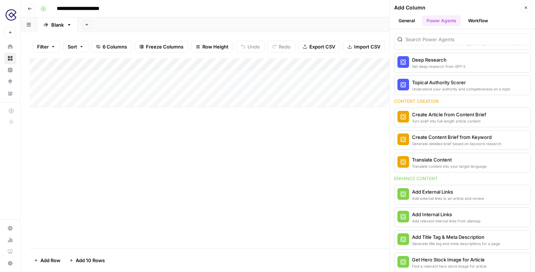 The image size is (535, 272). What do you see at coordinates (462, 101) in the screenshot?
I see `div: Content creation` at bounding box center [462, 101].